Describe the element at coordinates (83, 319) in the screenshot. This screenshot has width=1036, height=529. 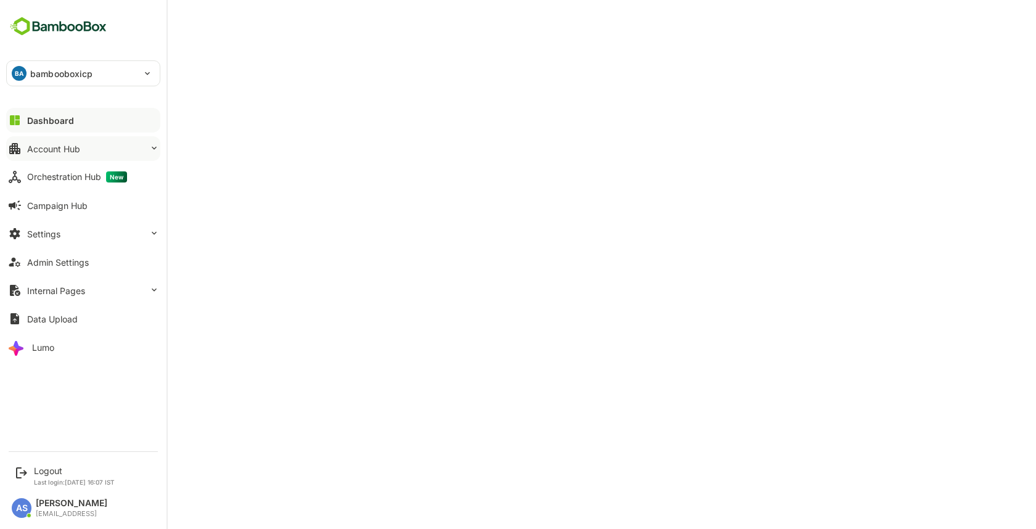
I see `button: Data Upload` at that location.